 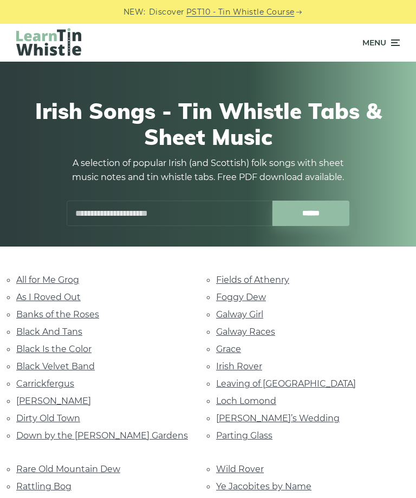 I want to click on h1: Irish Songs - Tin Whistle Tabs & Sheet Music, so click(x=208, y=124).